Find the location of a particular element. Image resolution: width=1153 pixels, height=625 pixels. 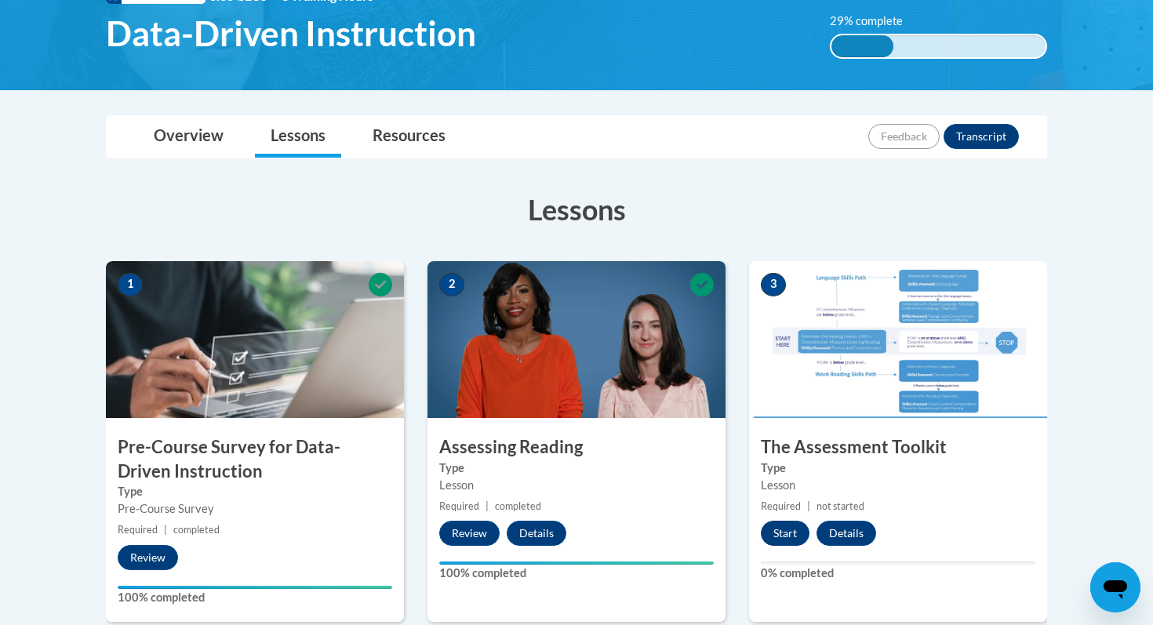

a: Lessons is located at coordinates (298, 136).